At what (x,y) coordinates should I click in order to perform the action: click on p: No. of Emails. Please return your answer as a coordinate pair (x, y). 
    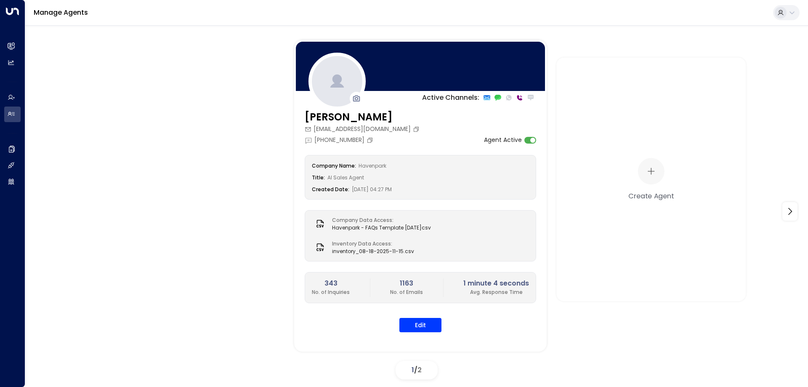
    Looking at the image, I should click on (406, 292).